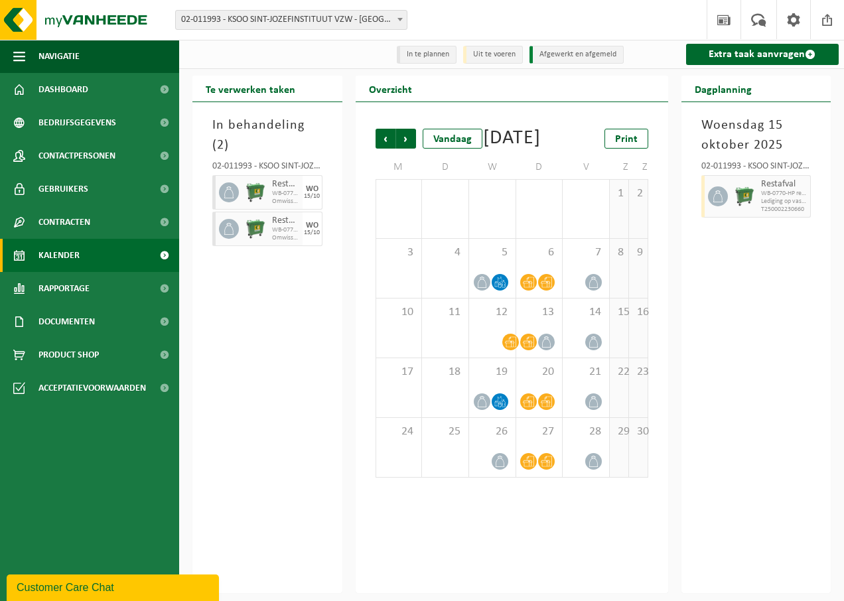 The height and width of the screenshot is (601, 844). I want to click on span: Bedrijfsgegevens, so click(77, 123).